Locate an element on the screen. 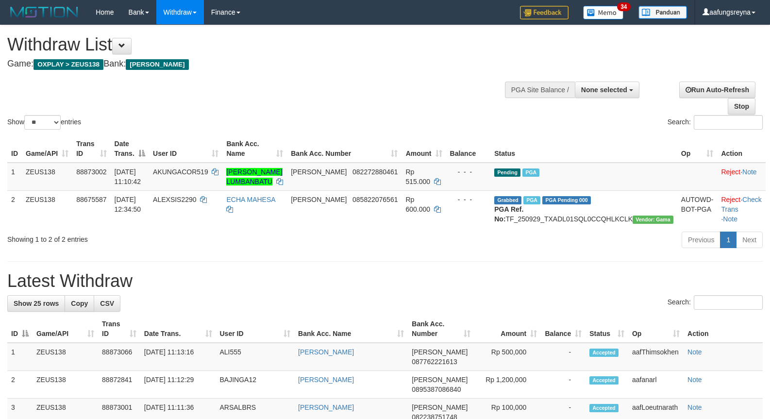 This screenshot has height=419, width=770. span: 34 is located at coordinates (623, 7).